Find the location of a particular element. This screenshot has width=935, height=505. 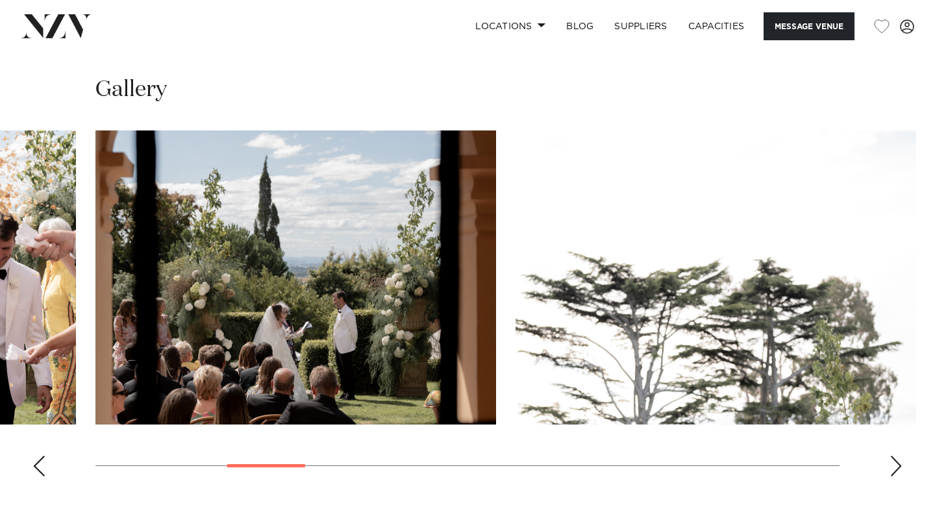

a: Capacities is located at coordinates (716, 26).